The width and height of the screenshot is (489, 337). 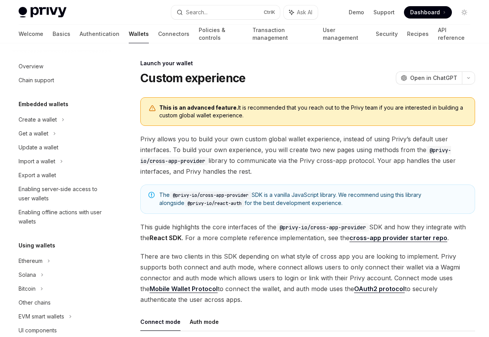 What do you see at coordinates (160, 322) in the screenshot?
I see `button: Connect mode` at bounding box center [160, 322].